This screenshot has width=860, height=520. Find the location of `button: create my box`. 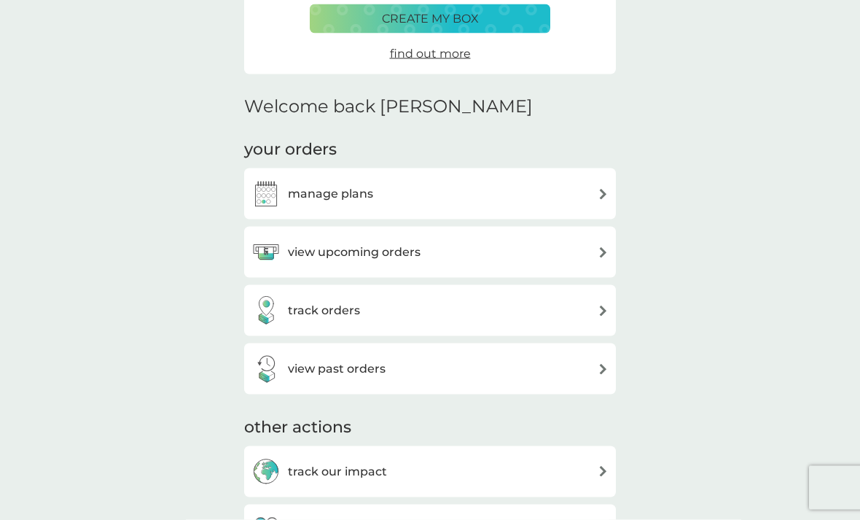

button: create my box is located at coordinates (430, 19).